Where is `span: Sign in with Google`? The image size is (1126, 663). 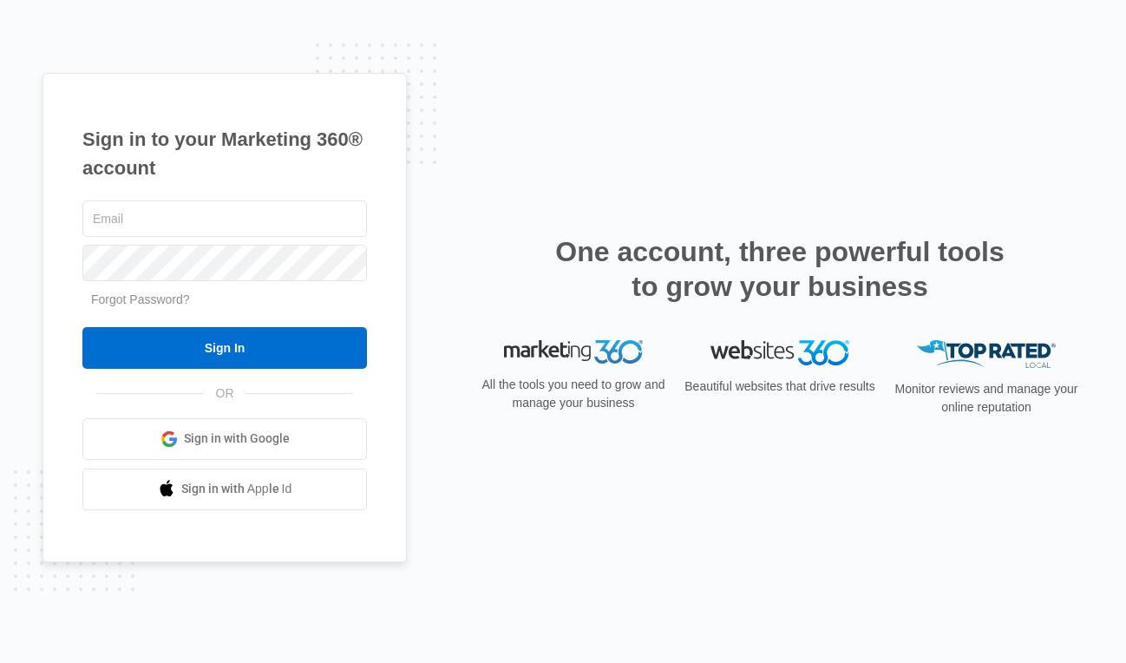 span: Sign in with Google is located at coordinates (237, 438).